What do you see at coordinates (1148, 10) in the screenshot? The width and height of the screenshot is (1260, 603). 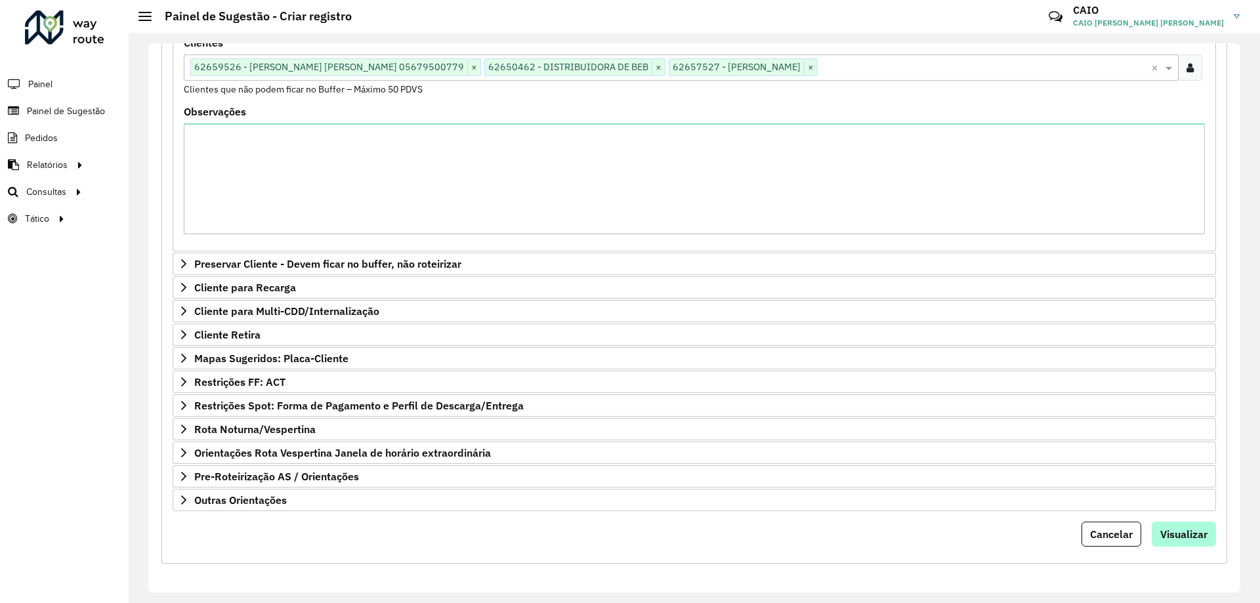 I see `h3: CAIO` at bounding box center [1148, 10].